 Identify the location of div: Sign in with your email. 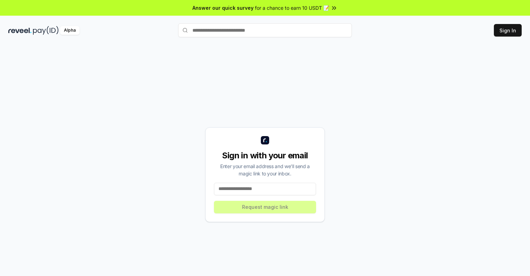
(265, 155).